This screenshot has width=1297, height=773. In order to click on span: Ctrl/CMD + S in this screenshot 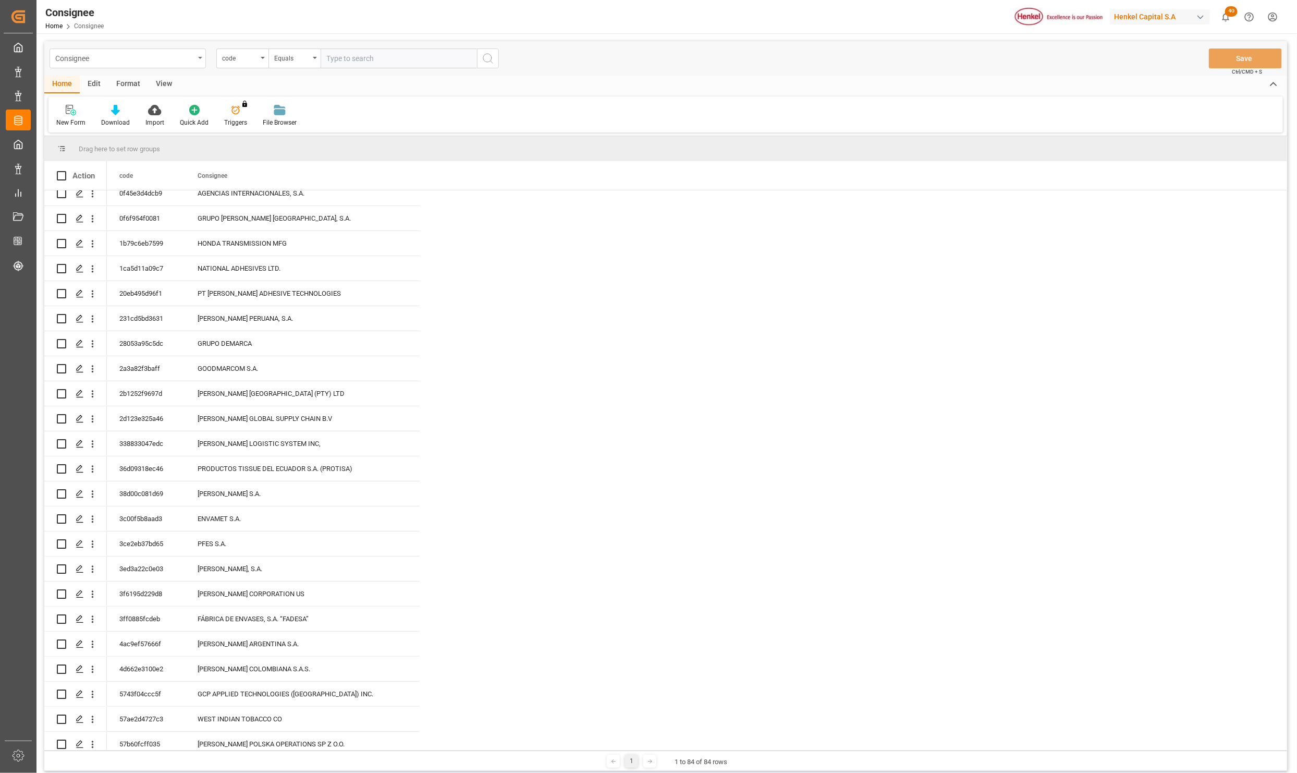, I will do `click(1247, 71)`.